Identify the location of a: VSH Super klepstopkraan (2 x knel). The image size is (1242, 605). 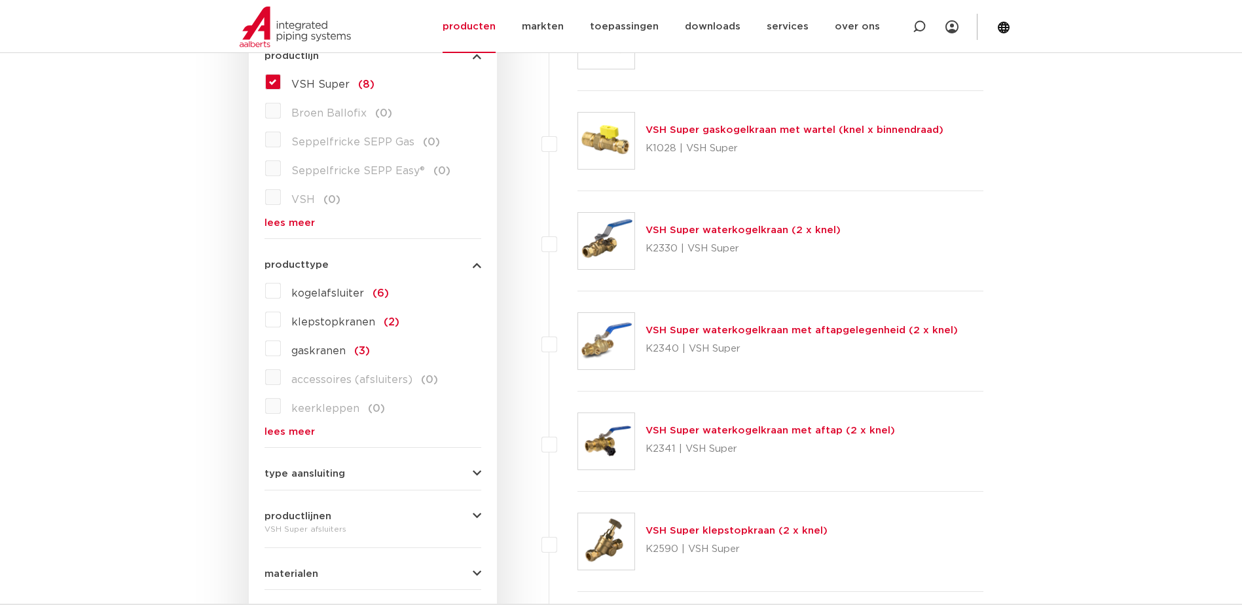
(737, 530).